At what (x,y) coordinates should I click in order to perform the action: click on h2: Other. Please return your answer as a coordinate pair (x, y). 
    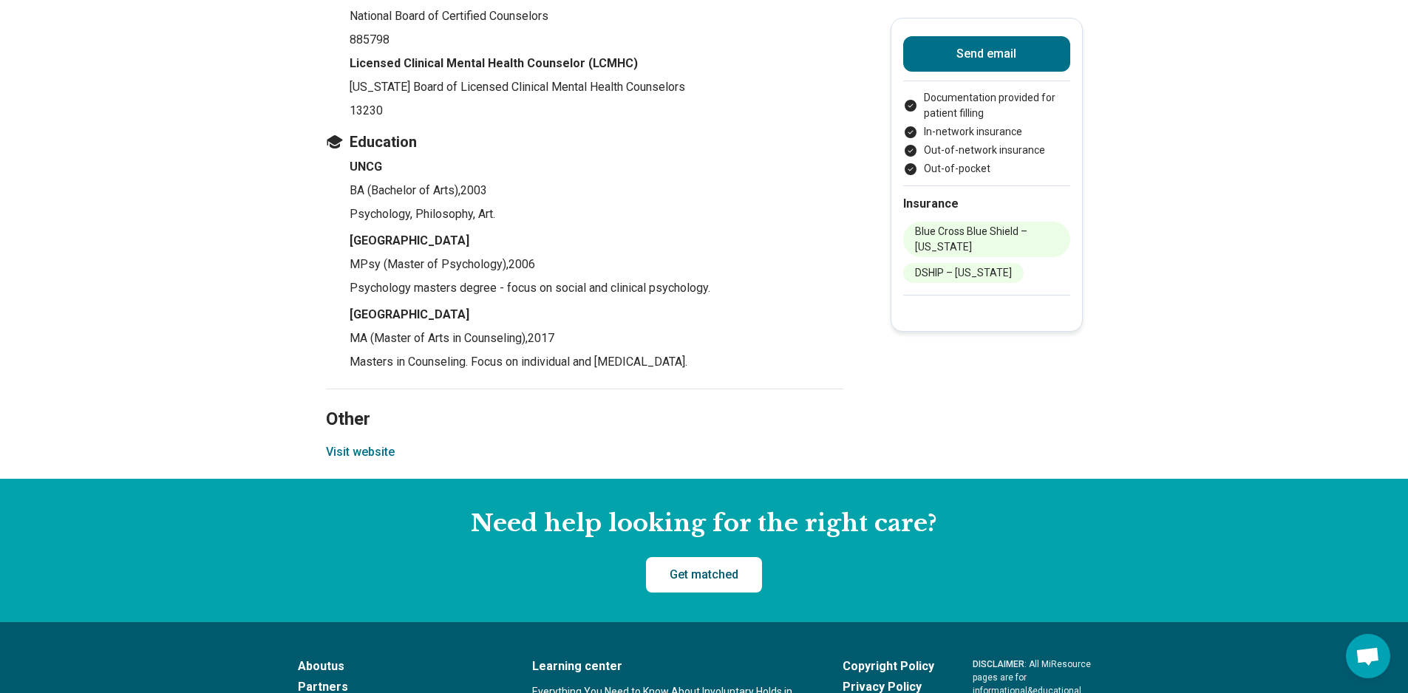
    Looking at the image, I should click on (585, 402).